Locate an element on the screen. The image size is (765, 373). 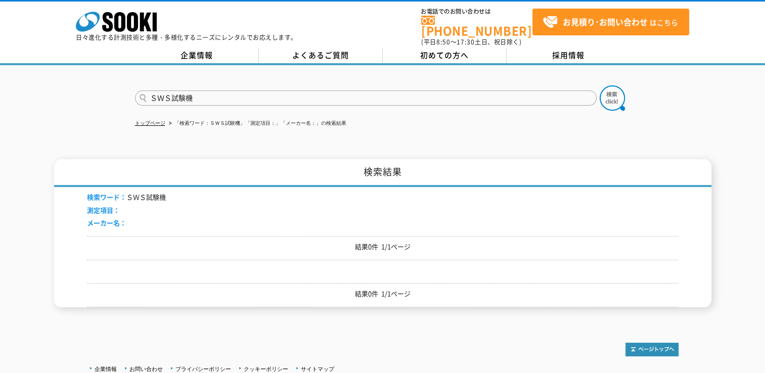
span: 8:50 is located at coordinates (443, 42).